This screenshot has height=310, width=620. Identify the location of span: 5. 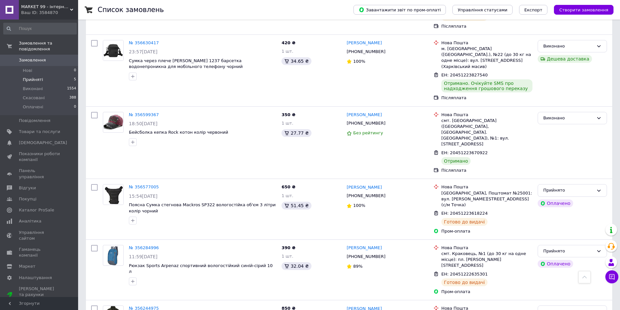
(75, 80).